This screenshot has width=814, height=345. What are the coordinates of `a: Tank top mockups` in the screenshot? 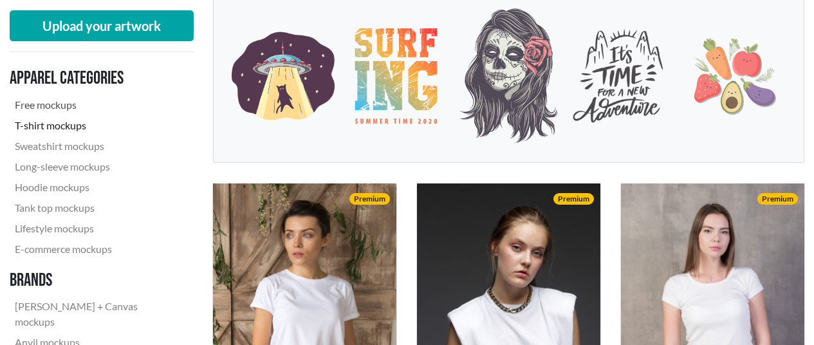 It's located at (97, 208).